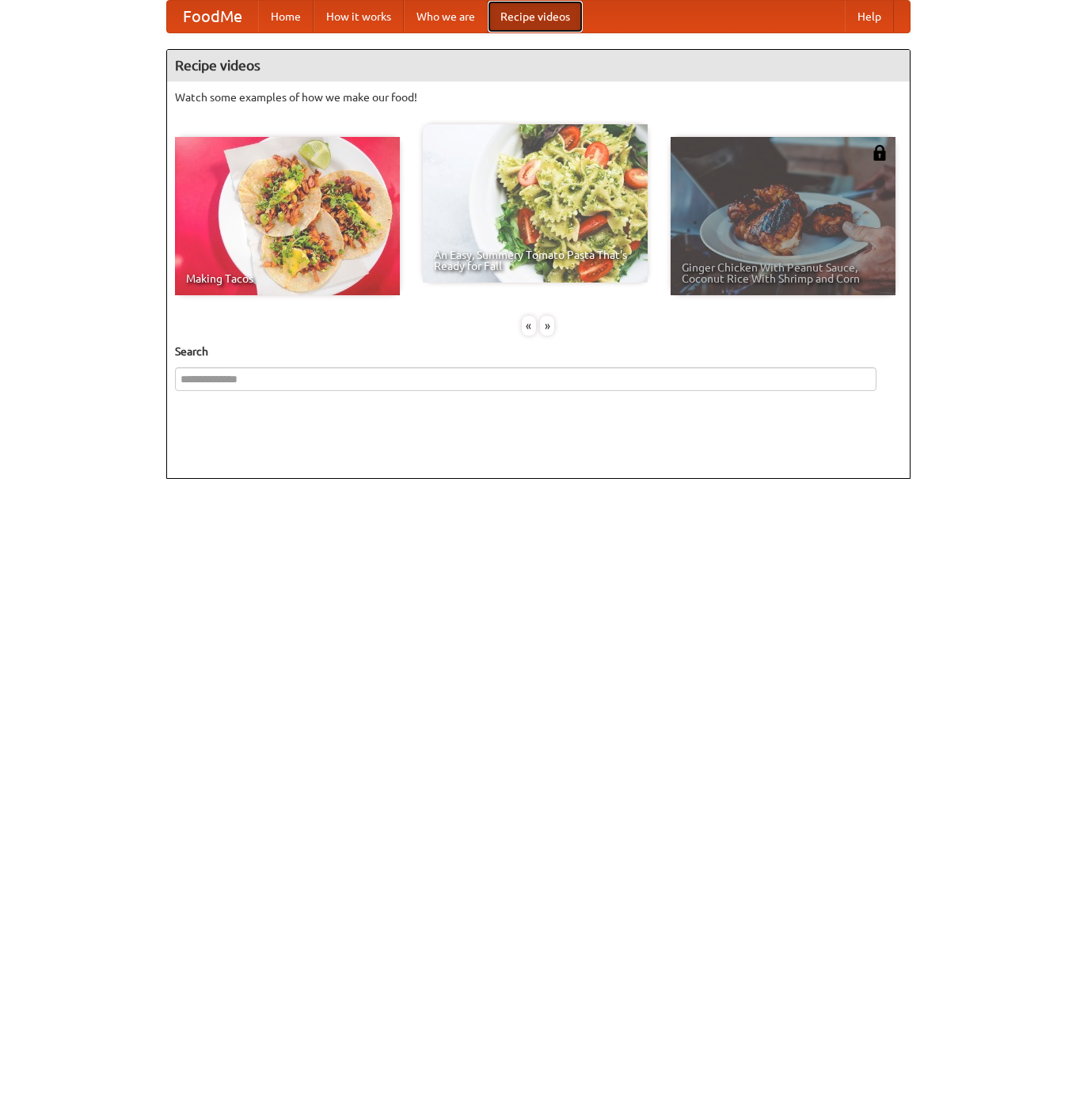 The image size is (1076, 1120). I want to click on span: Making Tacos, so click(288, 279).